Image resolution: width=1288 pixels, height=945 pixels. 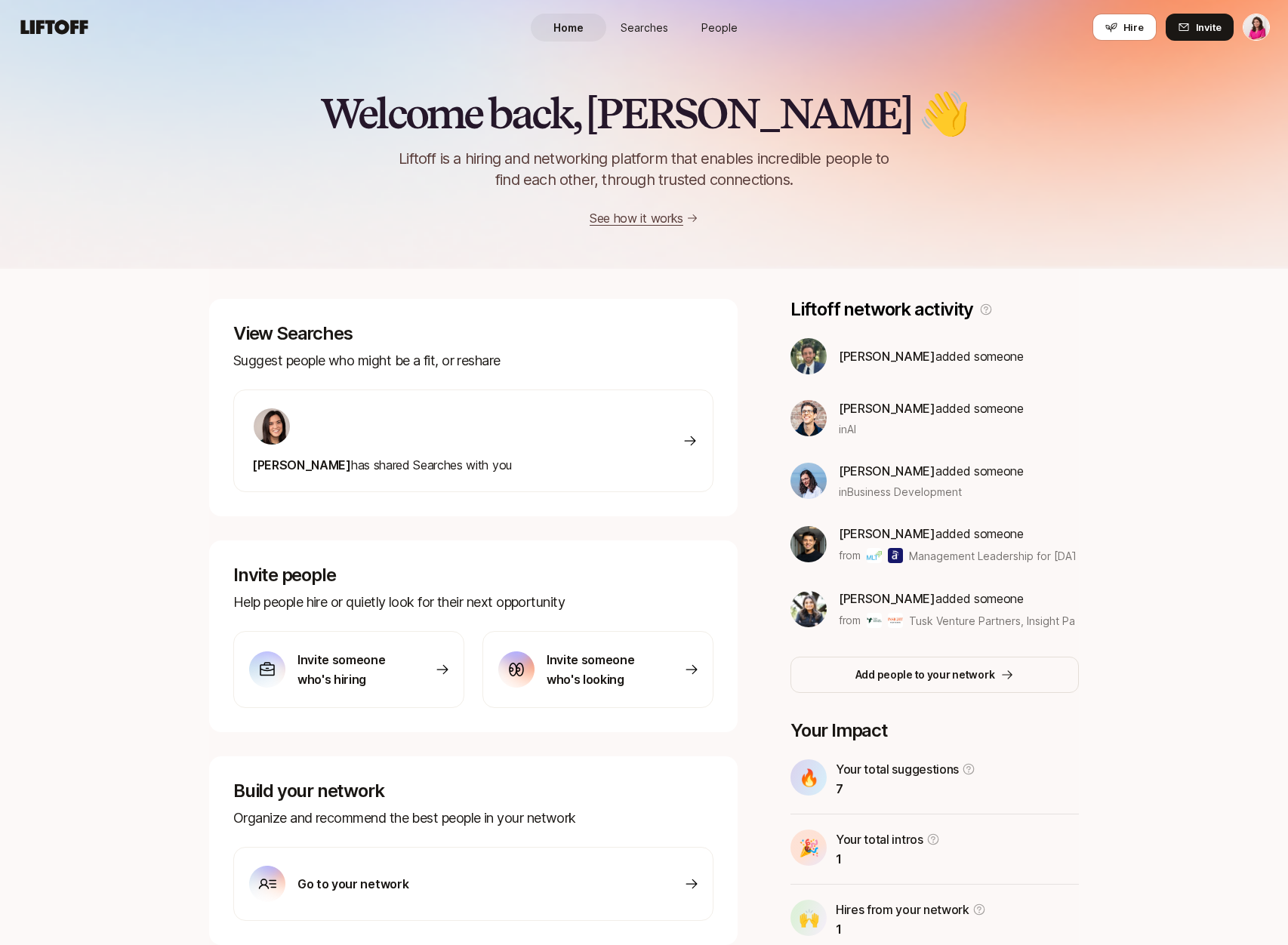 I want to click on span: Searches, so click(x=644, y=27).